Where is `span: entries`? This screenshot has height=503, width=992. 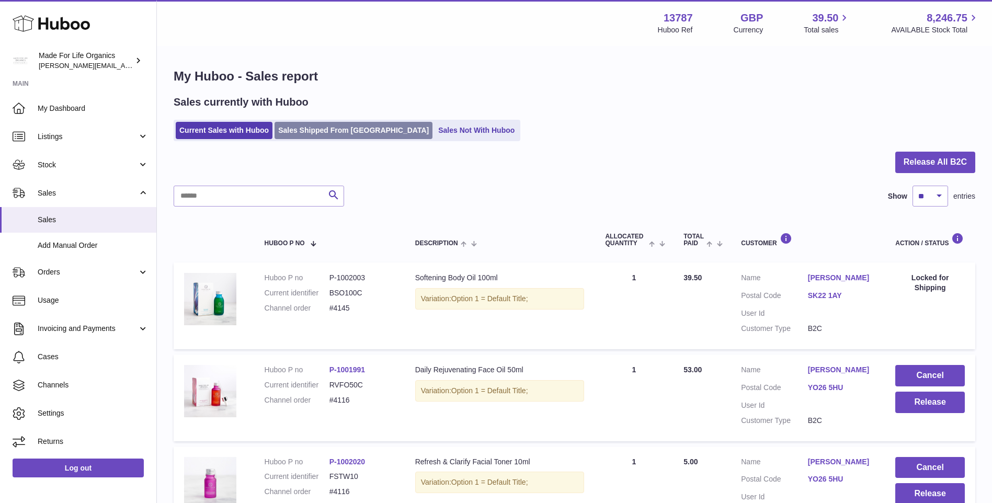 span: entries is located at coordinates (964, 196).